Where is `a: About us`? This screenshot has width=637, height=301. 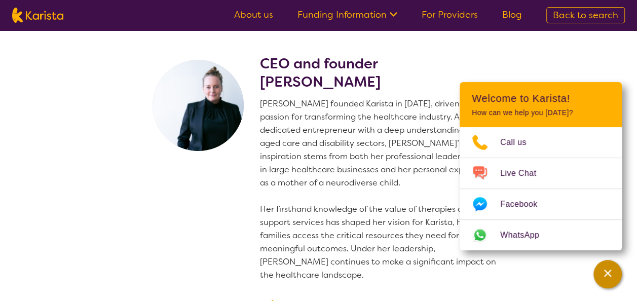
a: About us is located at coordinates (253, 15).